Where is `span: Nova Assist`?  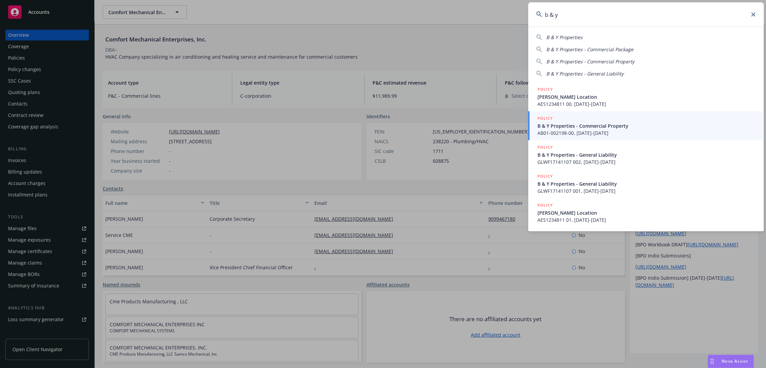 span: Nova Assist is located at coordinates (735, 360).